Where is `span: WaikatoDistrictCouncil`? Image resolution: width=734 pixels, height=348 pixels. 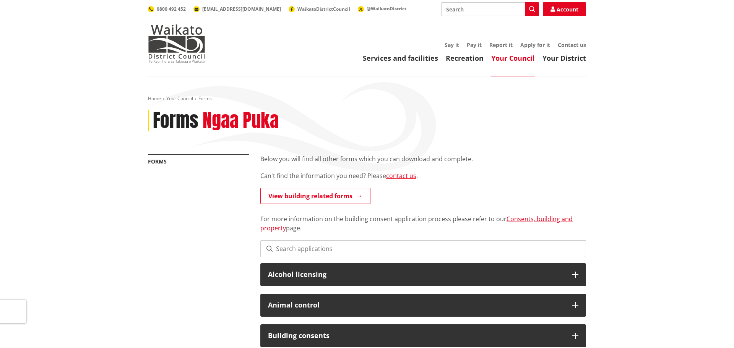 span: WaikatoDistrictCouncil is located at coordinates (324, 9).